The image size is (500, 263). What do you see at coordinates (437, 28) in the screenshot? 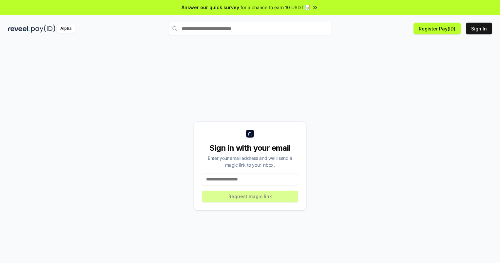
I see `button: Register Pay(ID)` at bounding box center [437, 28].